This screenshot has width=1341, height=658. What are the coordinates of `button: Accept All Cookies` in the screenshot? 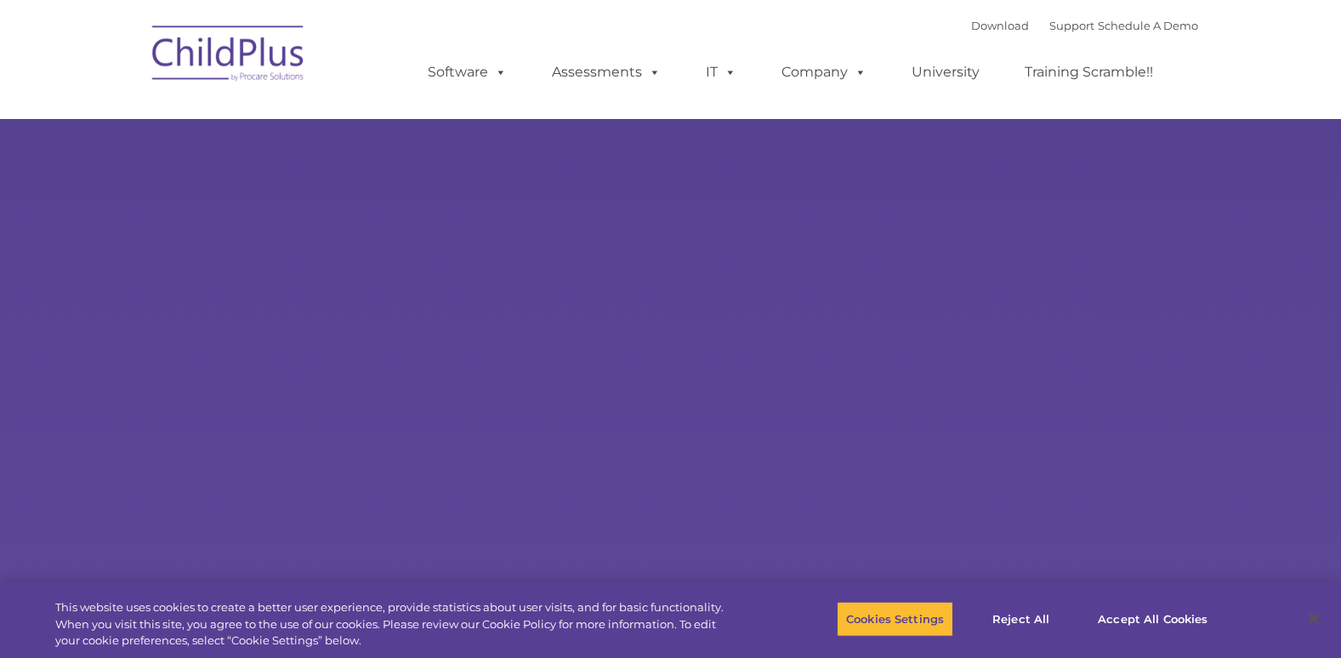 It's located at (1152, 619).